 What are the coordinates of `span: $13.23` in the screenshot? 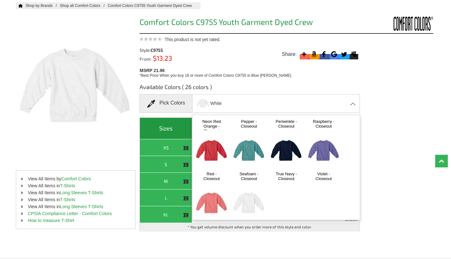 It's located at (162, 58).